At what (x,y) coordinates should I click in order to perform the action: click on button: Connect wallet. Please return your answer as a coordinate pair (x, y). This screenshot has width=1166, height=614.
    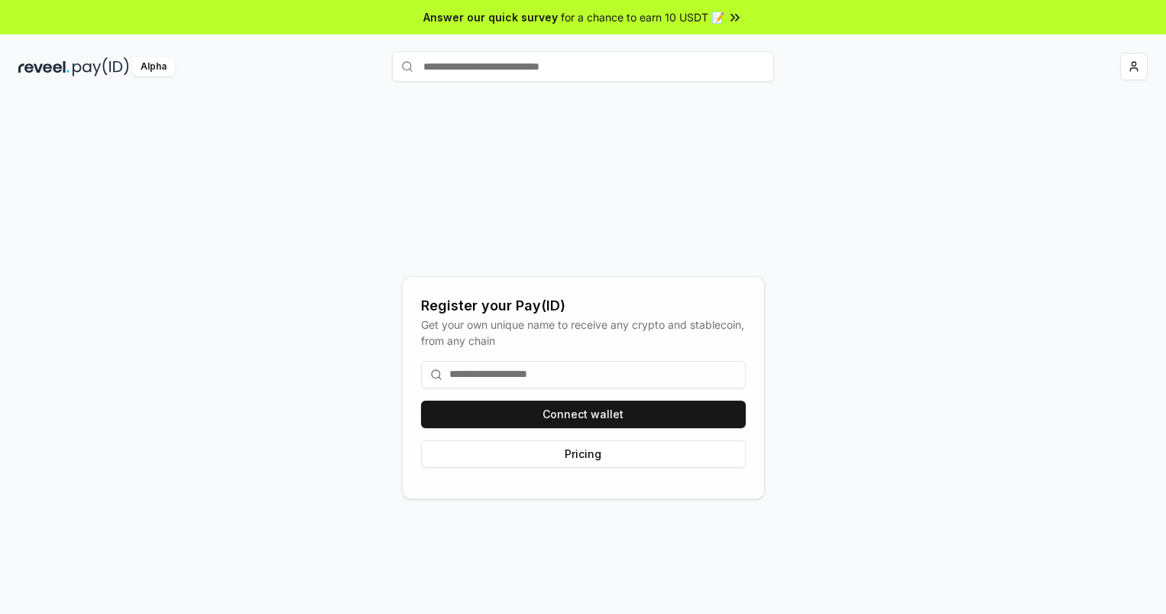
    Looking at the image, I should click on (583, 414).